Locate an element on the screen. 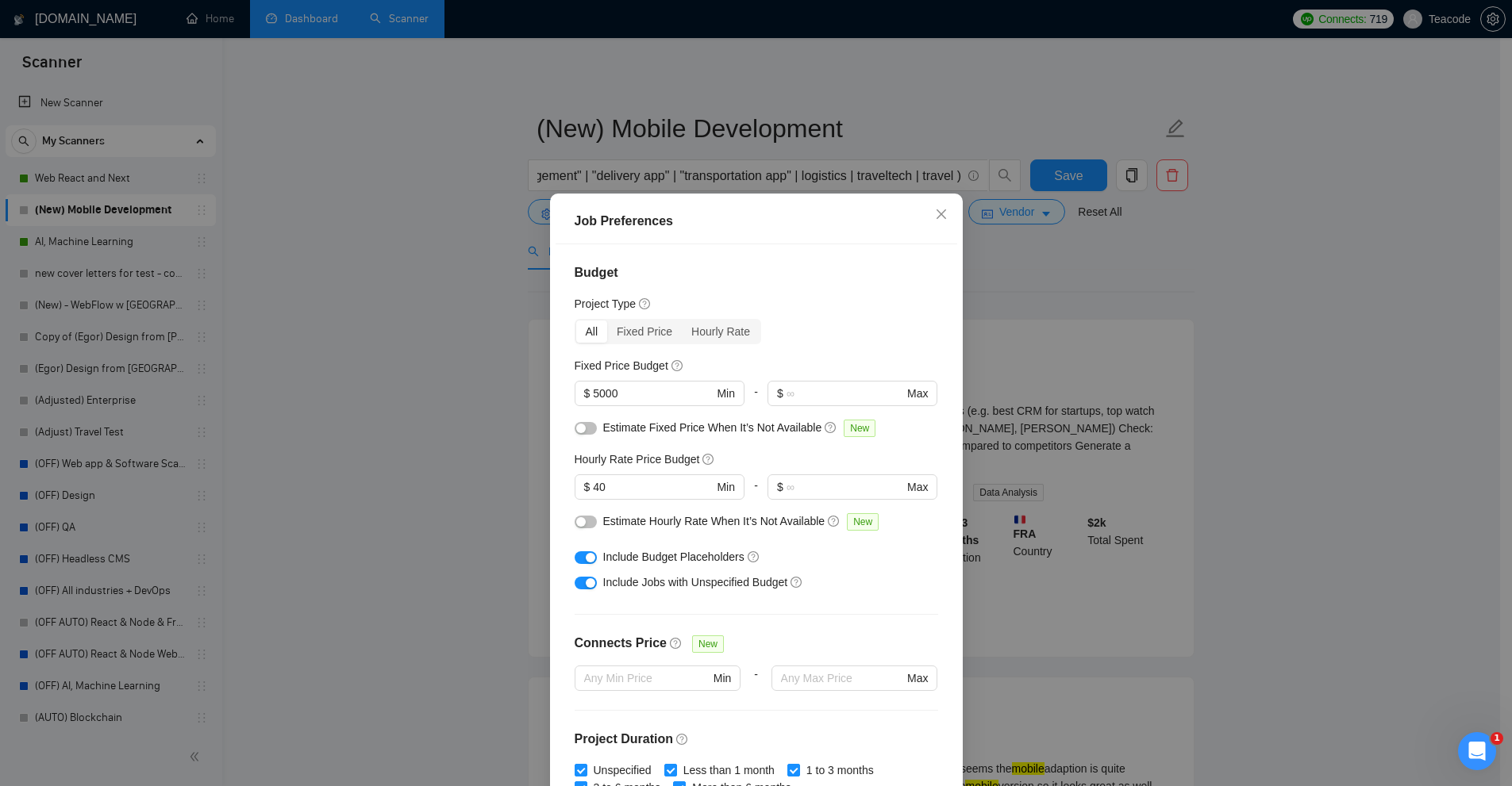  span: Unspecified is located at coordinates (622, 770).